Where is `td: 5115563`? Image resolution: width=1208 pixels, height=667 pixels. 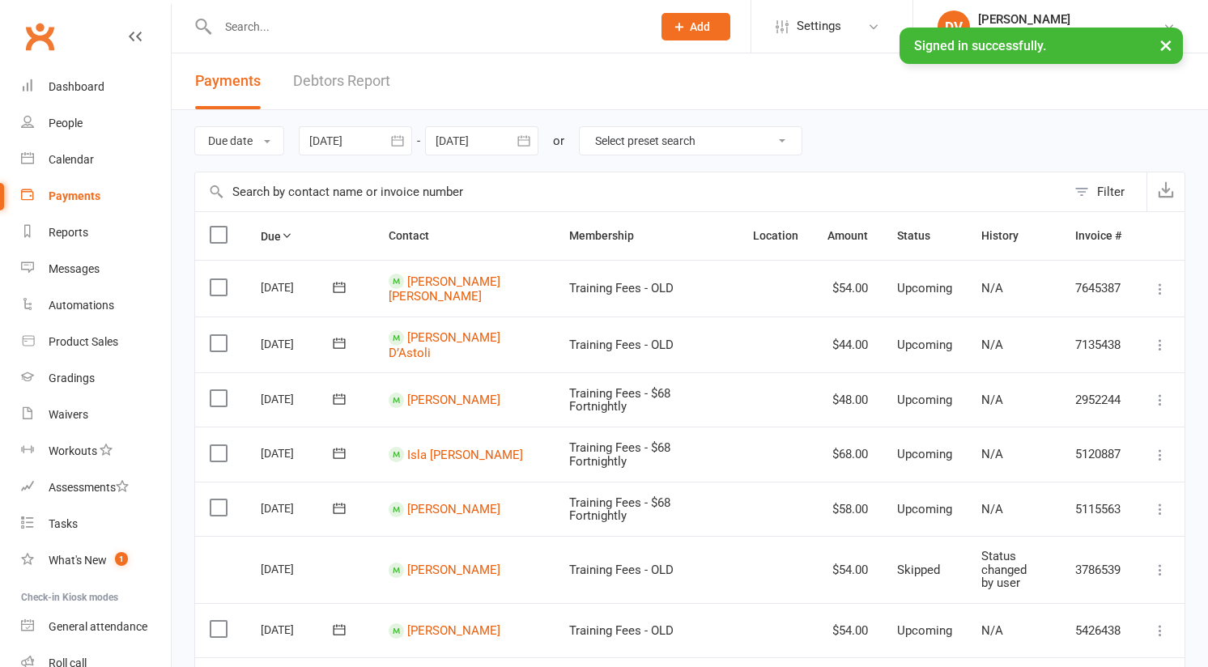
td: 5115563 is located at coordinates (1098, 509).